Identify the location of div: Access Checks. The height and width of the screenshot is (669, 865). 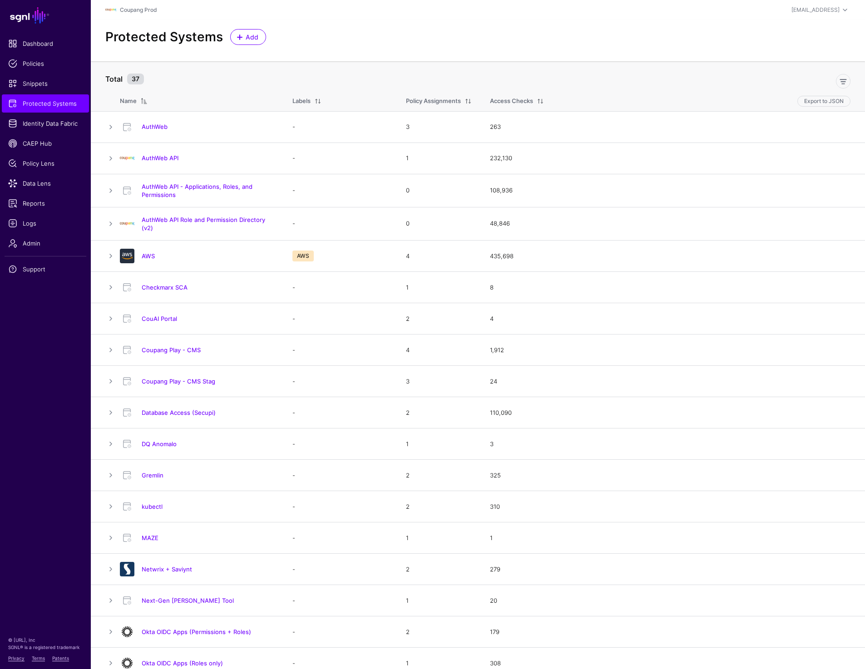
(511, 101).